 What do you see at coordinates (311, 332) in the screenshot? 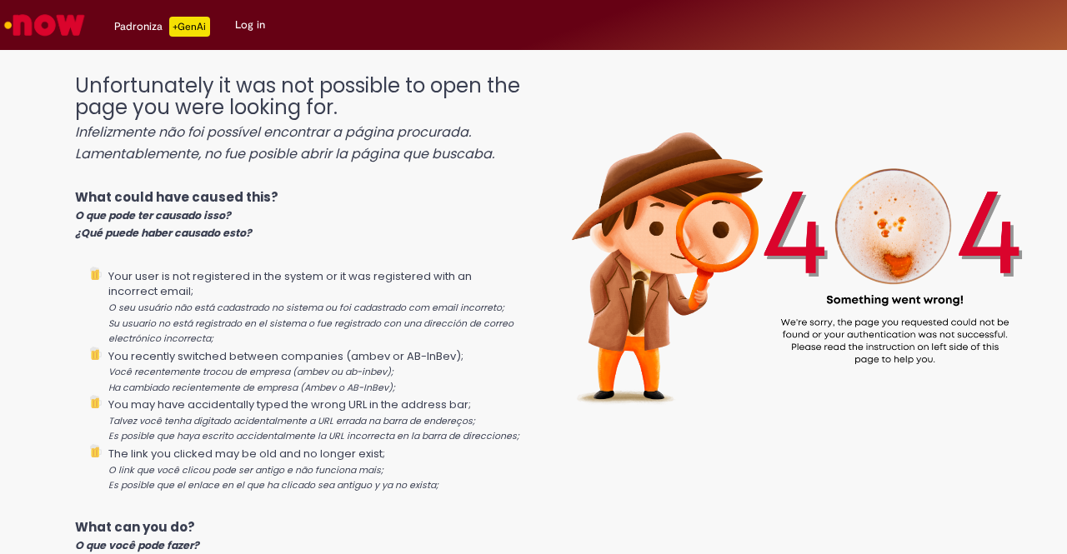
I see `i: Su usuario no está registrado en el sistema o fue registrado con una dirección de correo electrón...` at bounding box center [311, 332].